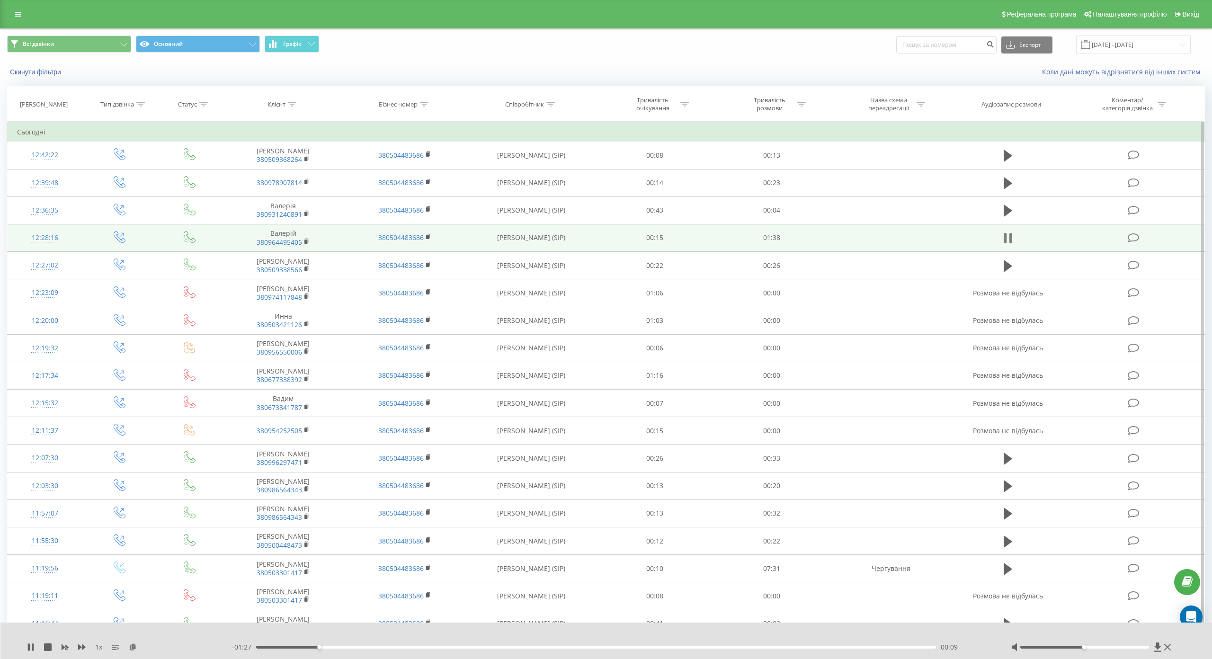 This screenshot has height=659, width=1212. What do you see at coordinates (45, 513) in the screenshot?
I see `div: 11:57:07` at bounding box center [45, 513].